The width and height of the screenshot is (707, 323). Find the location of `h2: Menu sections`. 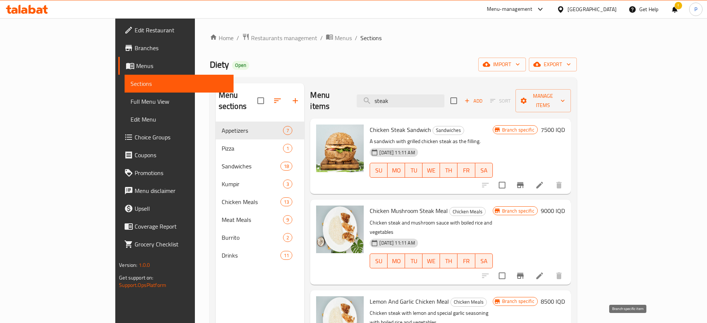

h2: Menu sections is located at coordinates (238, 101).